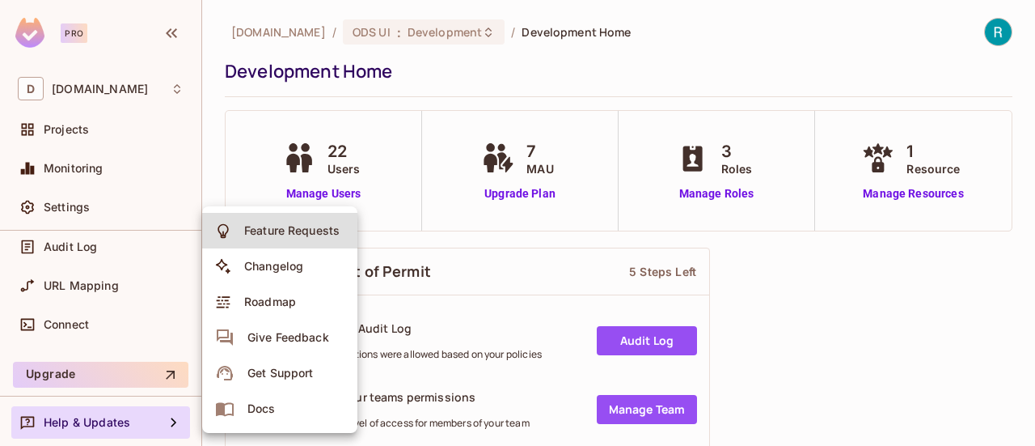 This screenshot has width=1035, height=446. Describe the element at coordinates (261, 408) in the screenshot. I see `div: Docs` at that location.